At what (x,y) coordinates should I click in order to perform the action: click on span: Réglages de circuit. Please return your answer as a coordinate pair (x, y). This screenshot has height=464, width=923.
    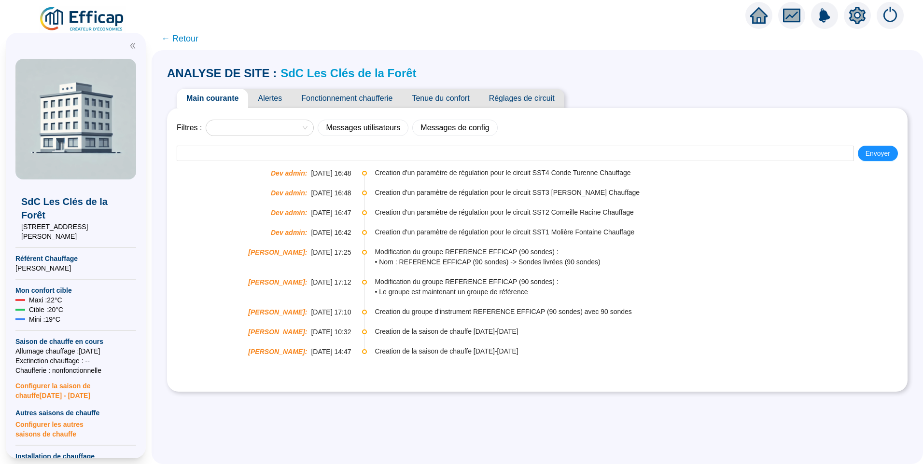
    Looking at the image, I should click on (522, 98).